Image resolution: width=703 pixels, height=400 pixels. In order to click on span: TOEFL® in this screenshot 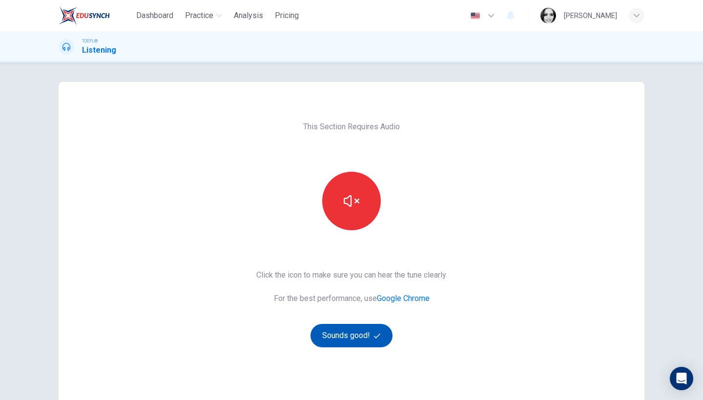, I will do `click(90, 41)`.